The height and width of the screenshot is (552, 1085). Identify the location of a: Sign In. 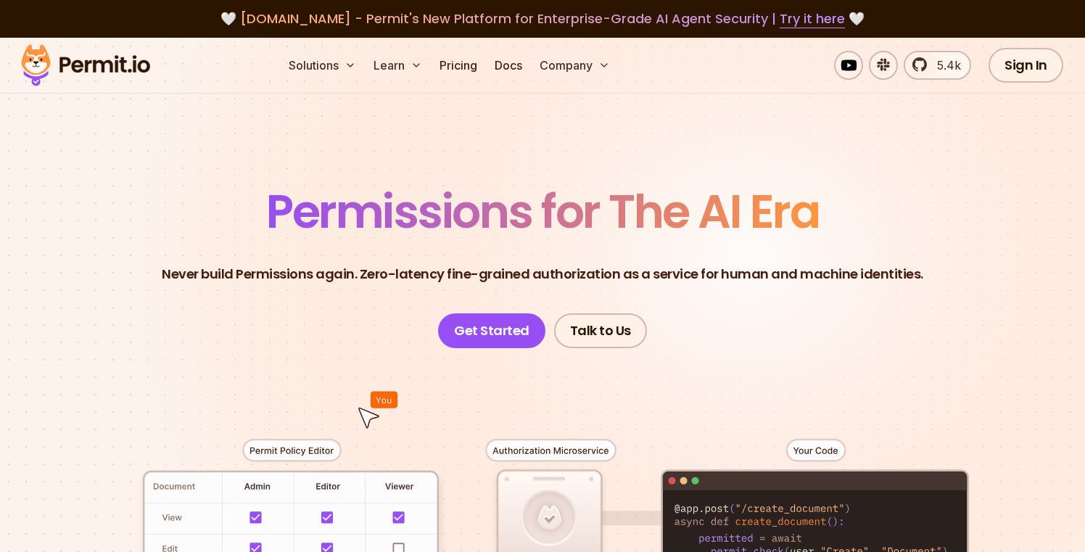
(1025, 65).